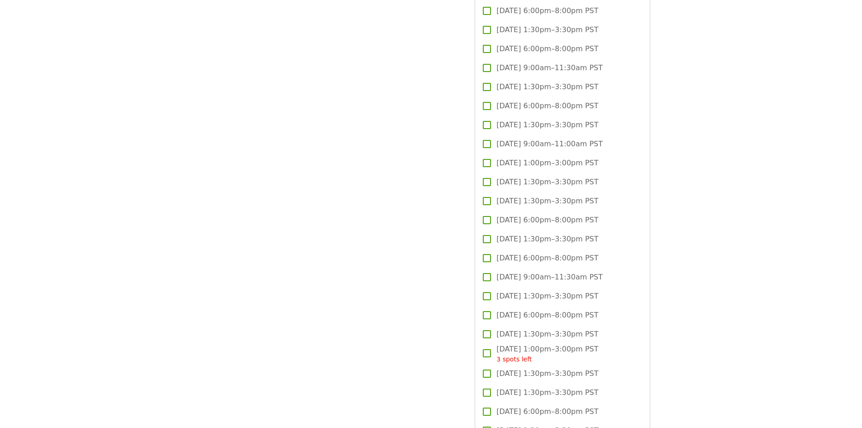 The height and width of the screenshot is (428, 862). Describe the element at coordinates (514, 359) in the screenshot. I see `span: 3 spots left` at that location.